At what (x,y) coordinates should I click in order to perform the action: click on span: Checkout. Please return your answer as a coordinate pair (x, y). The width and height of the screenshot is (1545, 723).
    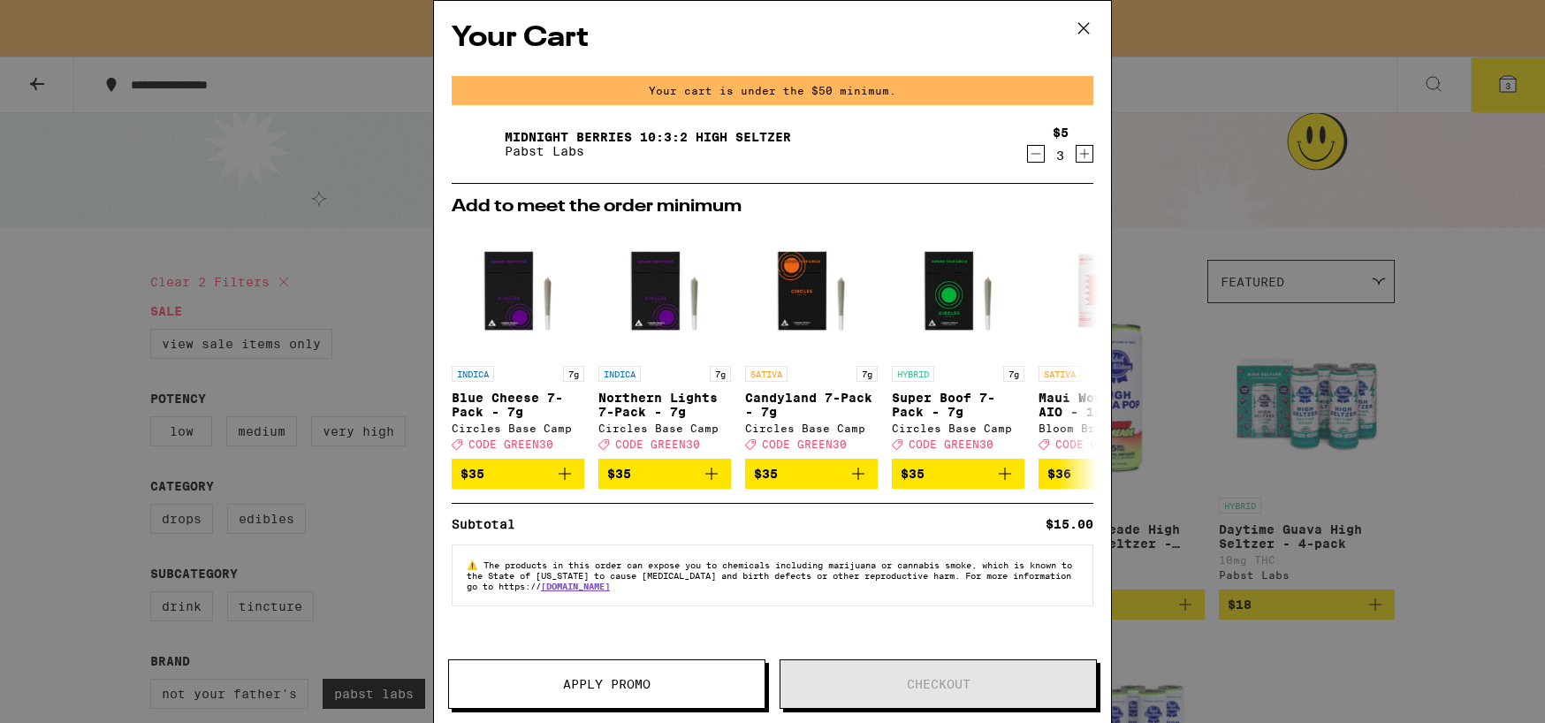
    Looking at the image, I should click on (939, 684).